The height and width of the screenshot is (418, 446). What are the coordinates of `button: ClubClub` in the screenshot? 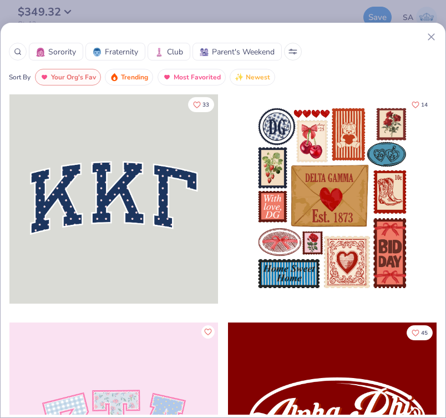 It's located at (169, 52).